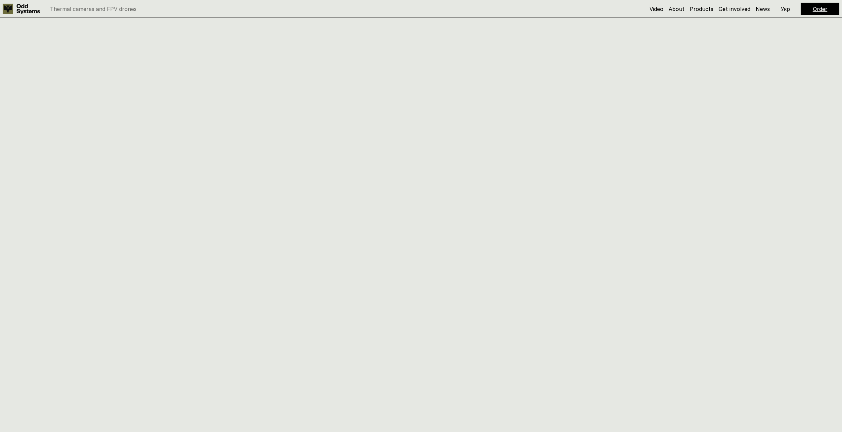 The width and height of the screenshot is (842, 432). What do you see at coordinates (786, 9) in the screenshot?
I see `p: Укр` at bounding box center [786, 9].